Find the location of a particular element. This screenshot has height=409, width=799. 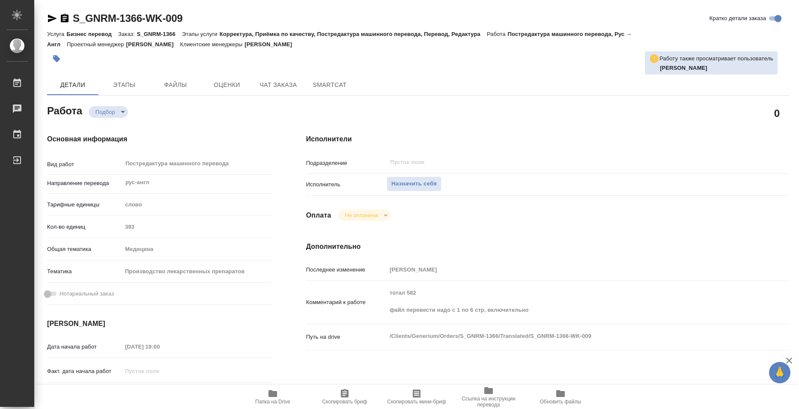

button: Скопировать бриф is located at coordinates (345, 397).